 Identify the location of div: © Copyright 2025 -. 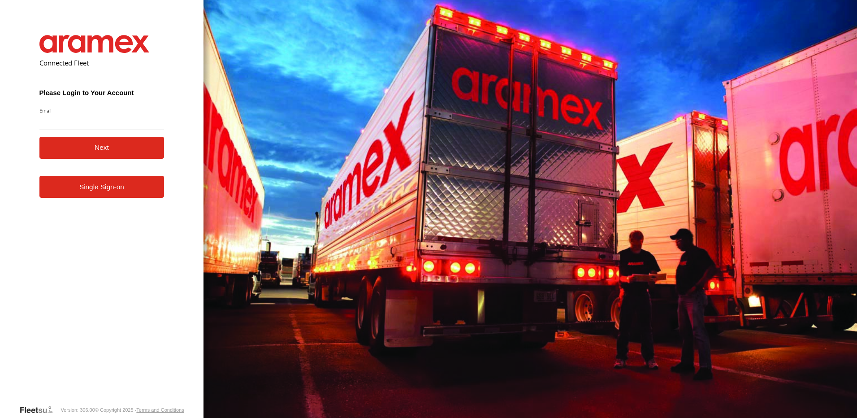
(139, 410).